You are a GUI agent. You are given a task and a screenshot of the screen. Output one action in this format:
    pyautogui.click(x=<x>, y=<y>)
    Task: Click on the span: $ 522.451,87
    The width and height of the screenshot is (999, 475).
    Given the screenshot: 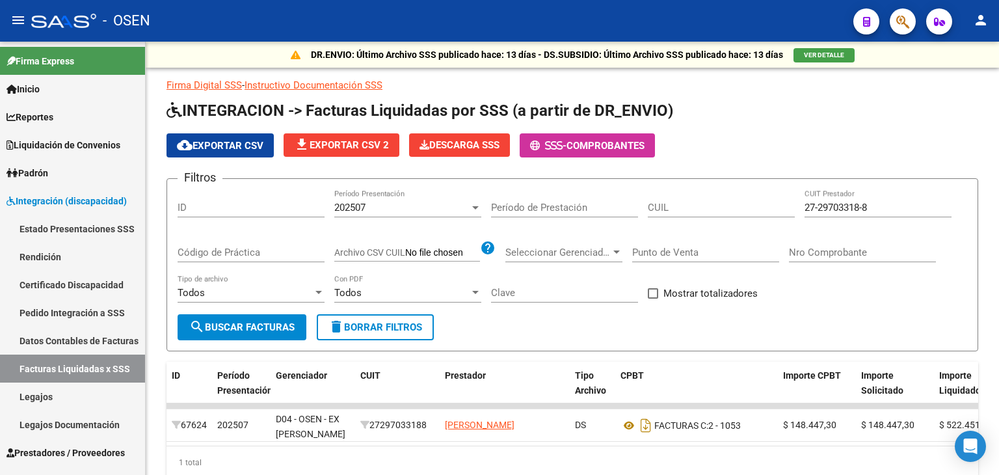 What is the action you would take?
    pyautogui.click(x=966, y=425)
    